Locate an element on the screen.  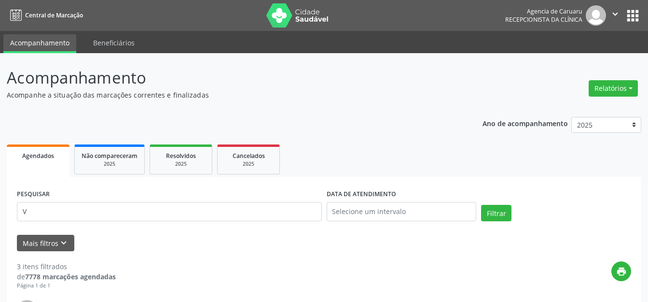
i: print is located at coordinates (622, 271).